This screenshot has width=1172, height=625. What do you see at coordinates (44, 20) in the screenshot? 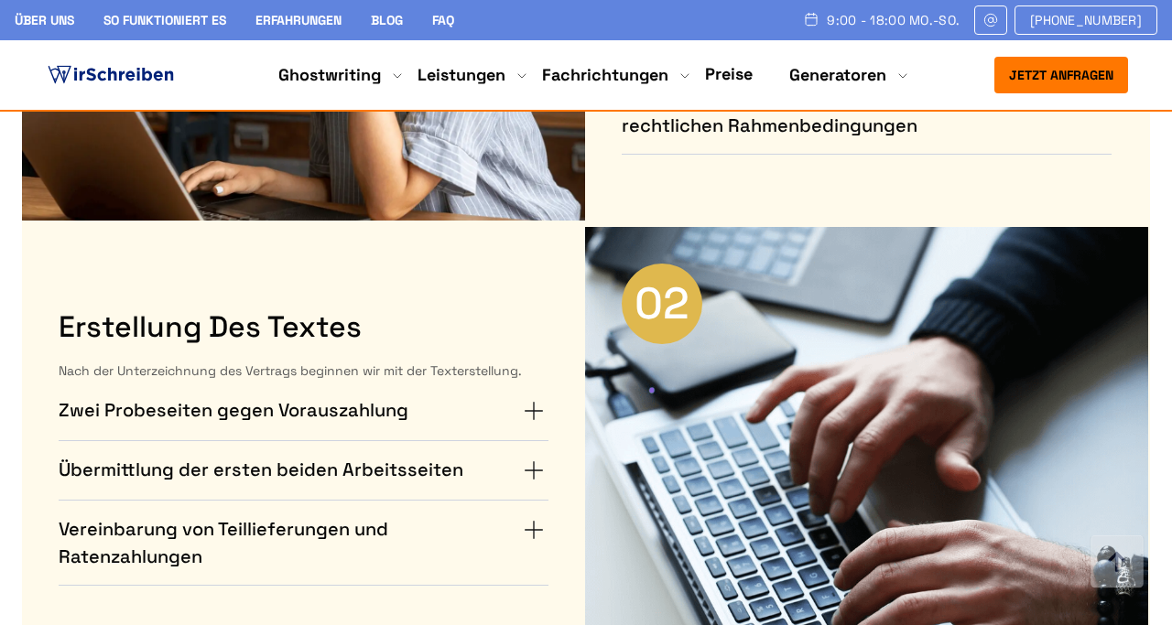
I see `a: Über uns` at bounding box center [44, 20].